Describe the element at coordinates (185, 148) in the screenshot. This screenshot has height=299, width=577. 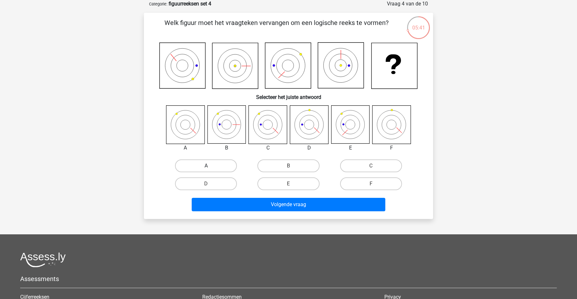
I see `div: A` at that location.